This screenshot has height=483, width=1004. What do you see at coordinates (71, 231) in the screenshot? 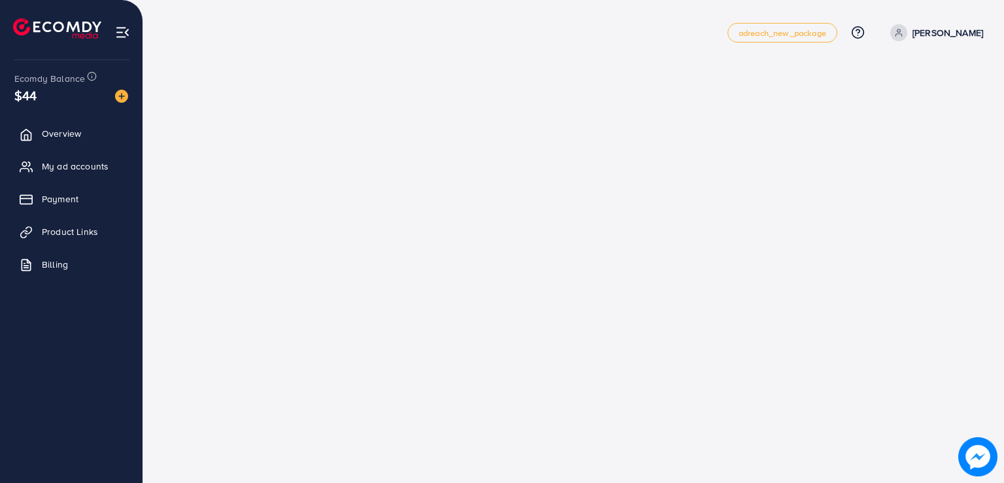
I see `a: Product Links` at bounding box center [71, 231].